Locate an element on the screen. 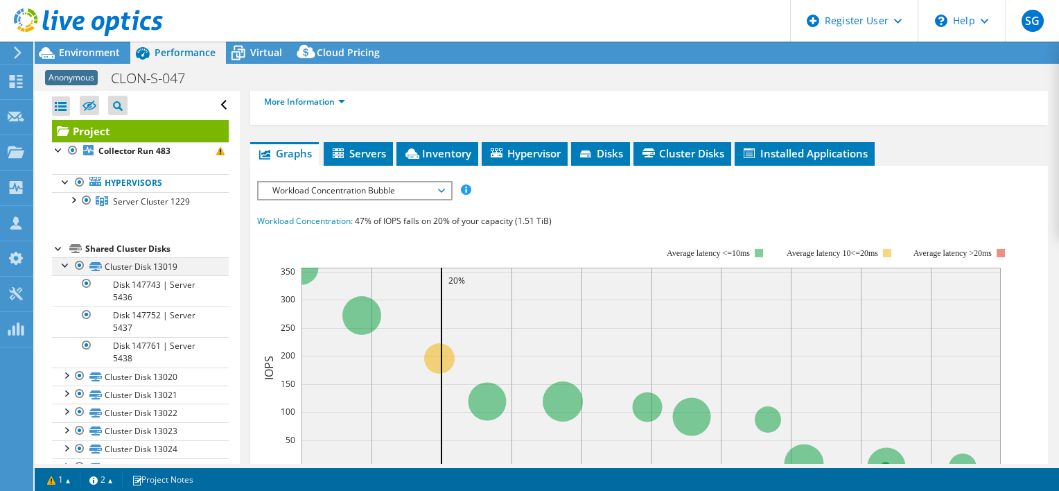  span: Installed Applications is located at coordinates (805, 153).